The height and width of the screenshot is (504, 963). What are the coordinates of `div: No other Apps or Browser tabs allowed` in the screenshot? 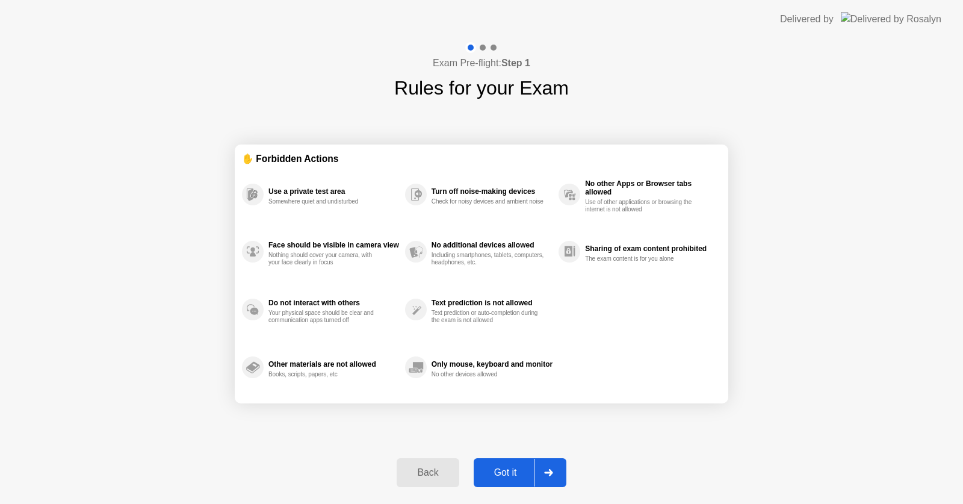 It's located at (650, 188).